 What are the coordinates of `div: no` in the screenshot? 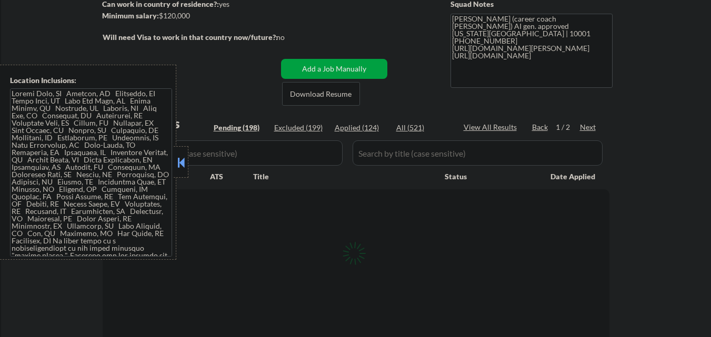 It's located at (291, 37).